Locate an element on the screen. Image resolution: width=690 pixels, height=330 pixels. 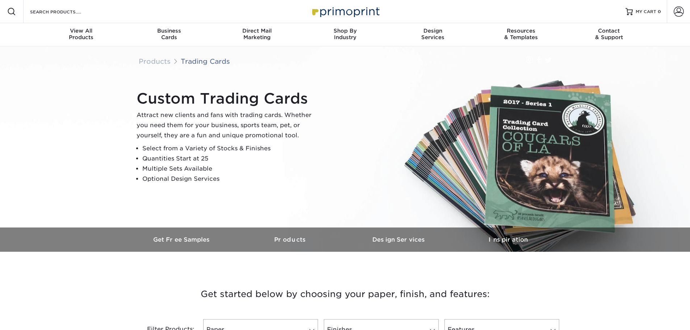
a: Get Free Samples is located at coordinates (182, 239).